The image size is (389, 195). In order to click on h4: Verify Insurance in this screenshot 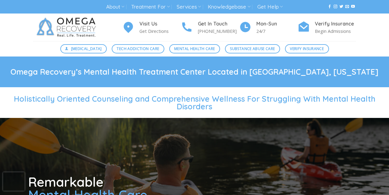, I will do `click(335, 24)`.